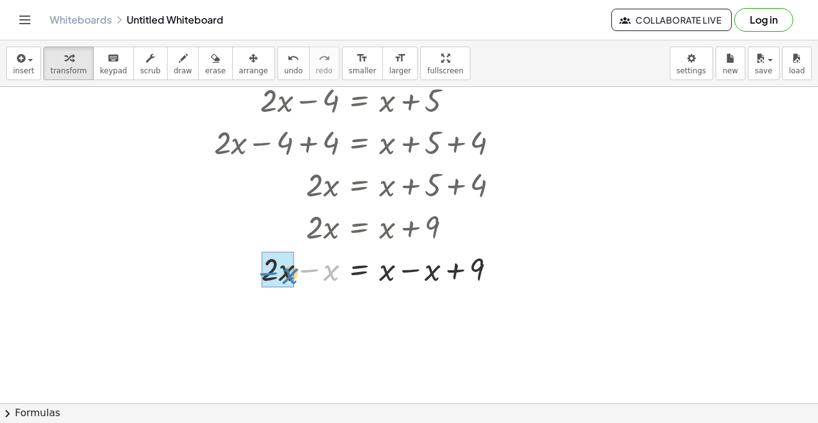 The height and width of the screenshot is (423, 818). What do you see at coordinates (24, 63) in the screenshot?
I see `button: insert` at bounding box center [24, 63].